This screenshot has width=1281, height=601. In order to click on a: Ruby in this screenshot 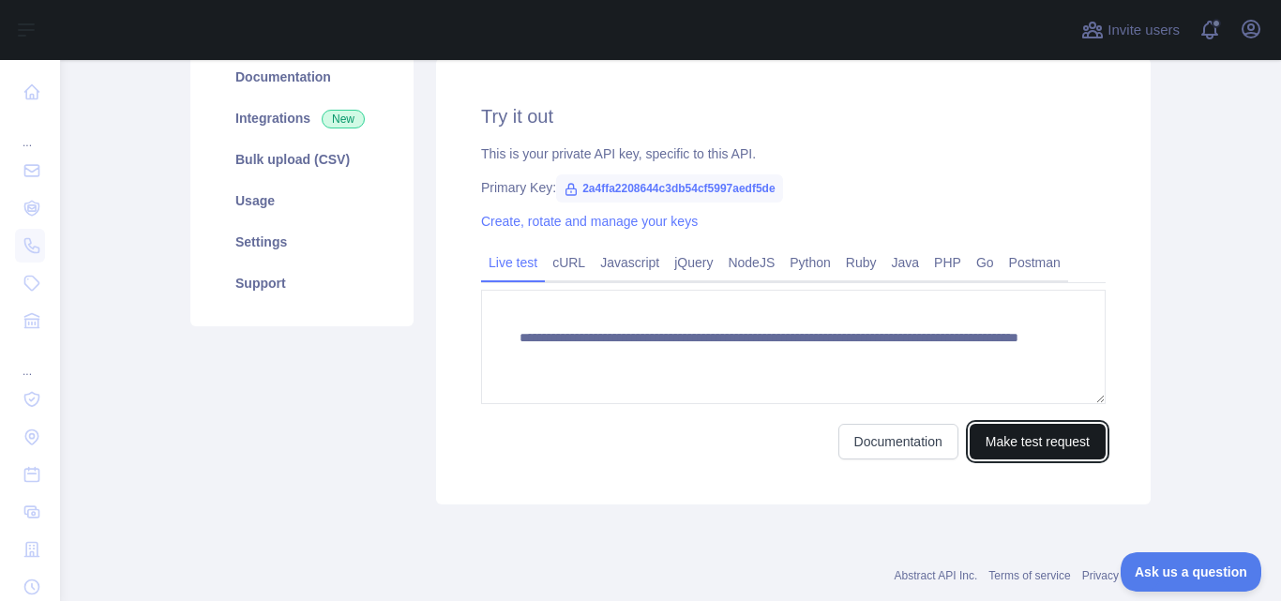, I will do `click(861, 263)`.